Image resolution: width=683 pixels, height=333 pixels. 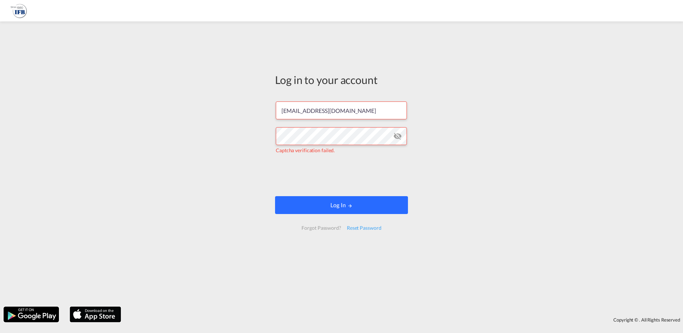 What do you see at coordinates (19, 11) in the screenshot?
I see `img: de31bbe0256b11eebba44b54815f083d.png` at bounding box center [19, 11].